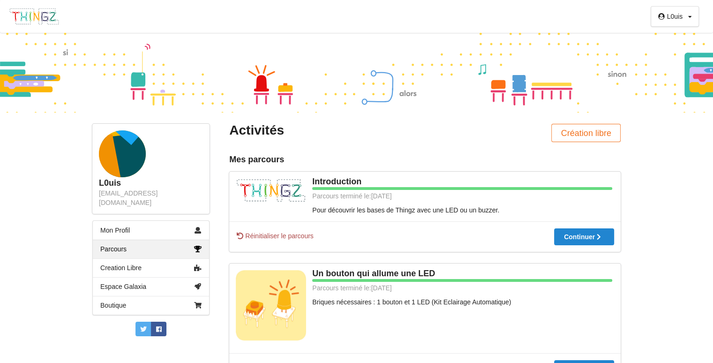 The height and width of the screenshot is (363, 713). What do you see at coordinates (323, 130) in the screenshot?
I see `div: Activités` at bounding box center [323, 130].